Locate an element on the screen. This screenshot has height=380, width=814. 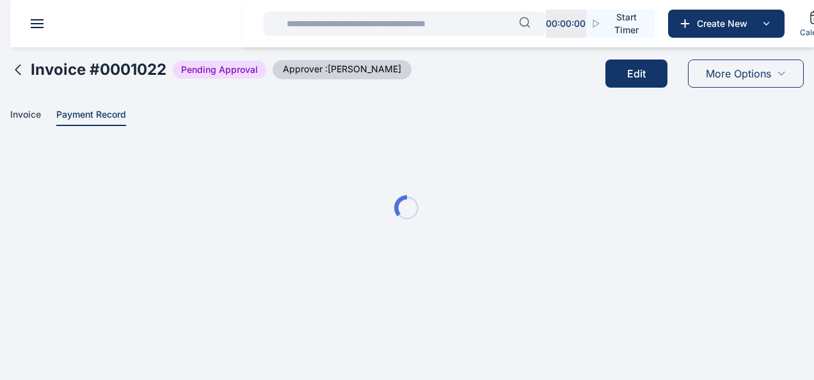
span: Invoice is located at coordinates (26, 115).